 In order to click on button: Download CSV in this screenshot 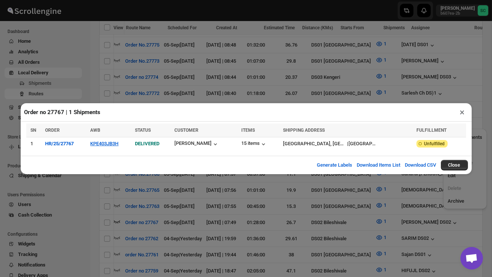, I will do `click(420, 165)`.